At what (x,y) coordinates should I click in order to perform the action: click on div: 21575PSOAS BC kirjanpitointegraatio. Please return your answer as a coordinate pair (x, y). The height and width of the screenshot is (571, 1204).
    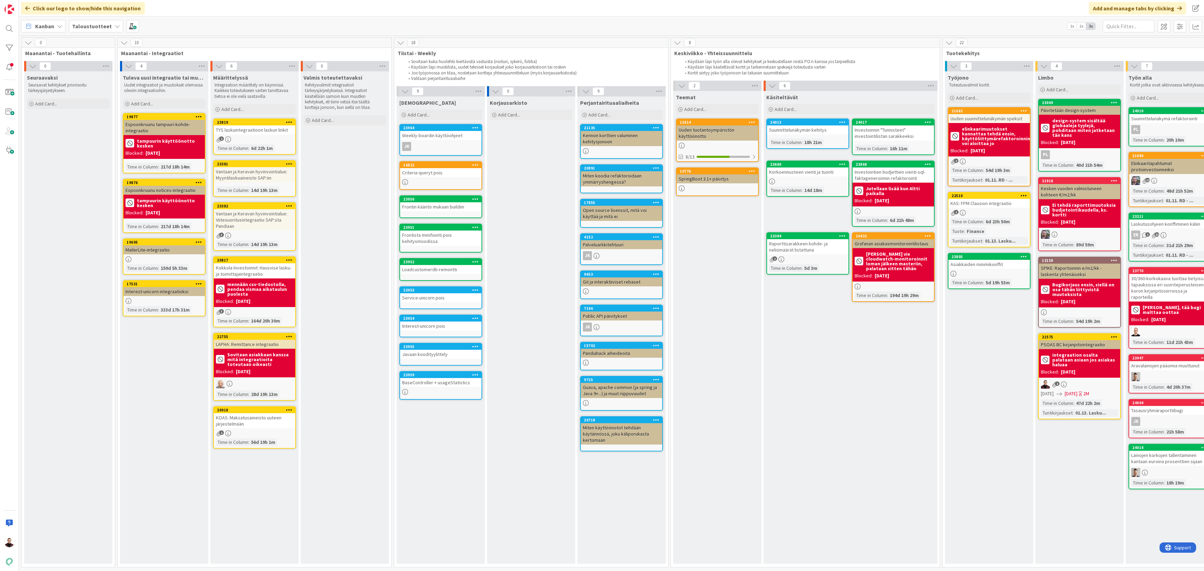
    Looking at the image, I should click on (1079, 342).